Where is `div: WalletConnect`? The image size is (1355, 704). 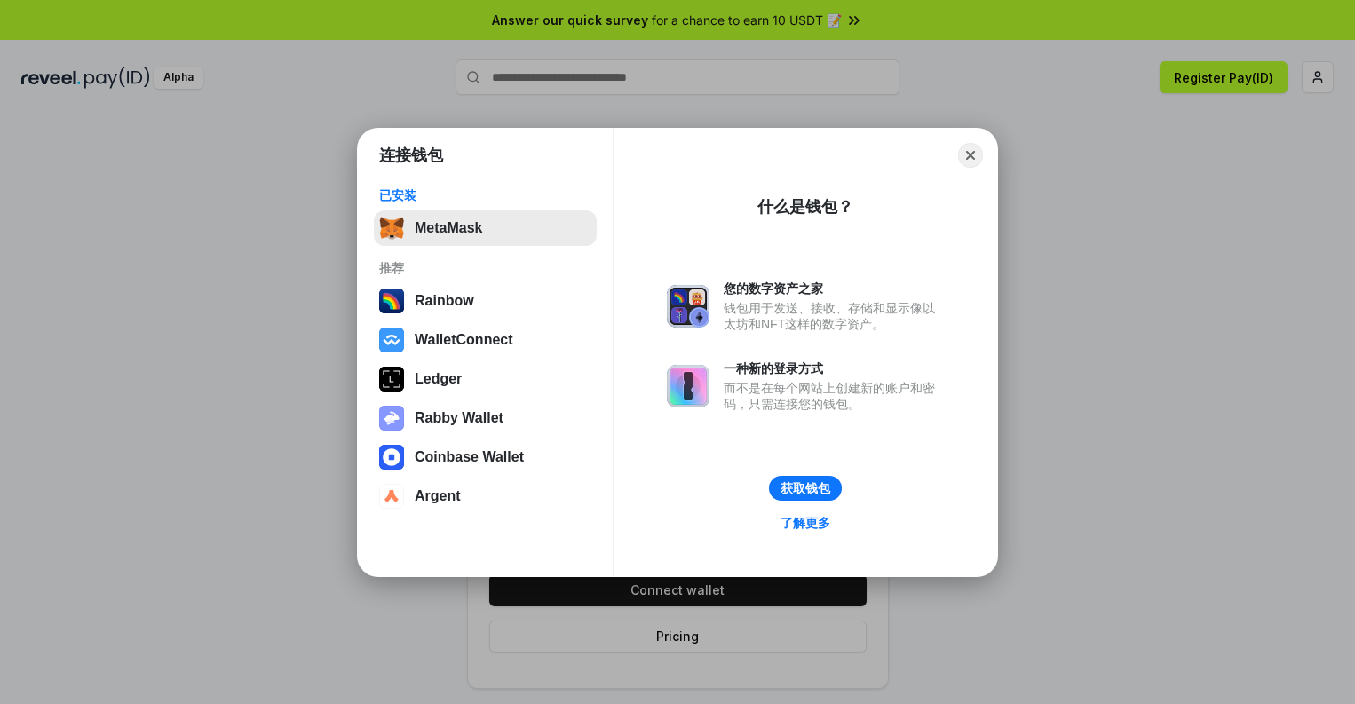
div: WalletConnect is located at coordinates (463, 340).